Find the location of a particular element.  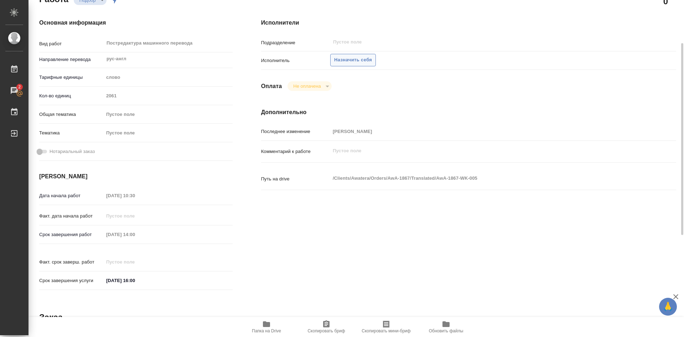

span: Нотариальный заказ is located at coordinates (72, 151).